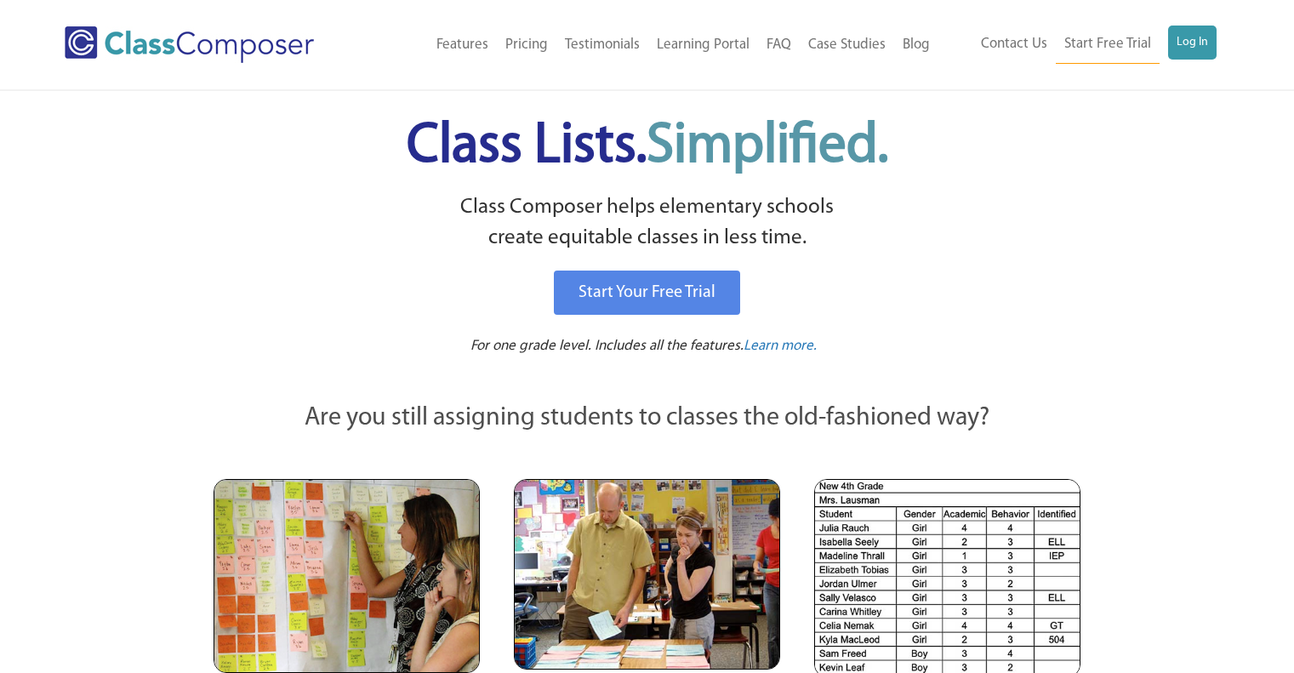 The image size is (1294, 673). What do you see at coordinates (1192, 43) in the screenshot?
I see `a: Log In` at bounding box center [1192, 43].